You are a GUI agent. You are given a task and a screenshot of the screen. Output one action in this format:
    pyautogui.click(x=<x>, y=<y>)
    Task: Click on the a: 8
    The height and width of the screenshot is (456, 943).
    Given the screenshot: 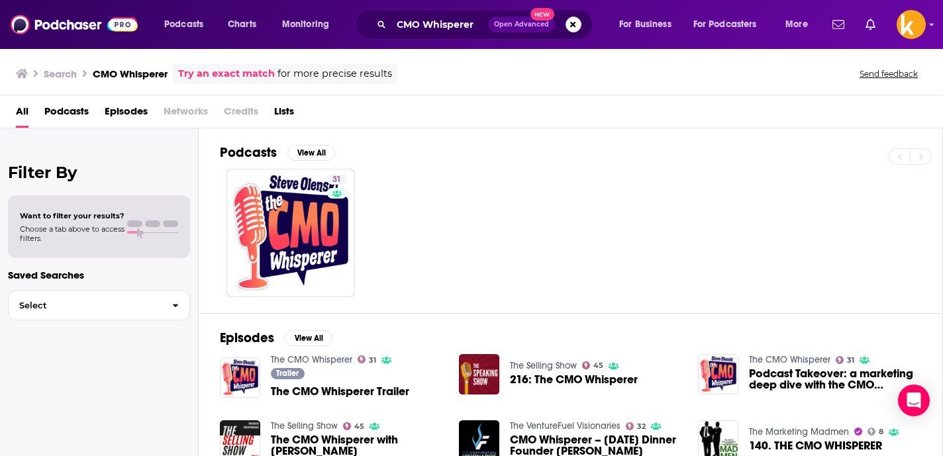 What is the action you would take?
    pyautogui.click(x=875, y=432)
    